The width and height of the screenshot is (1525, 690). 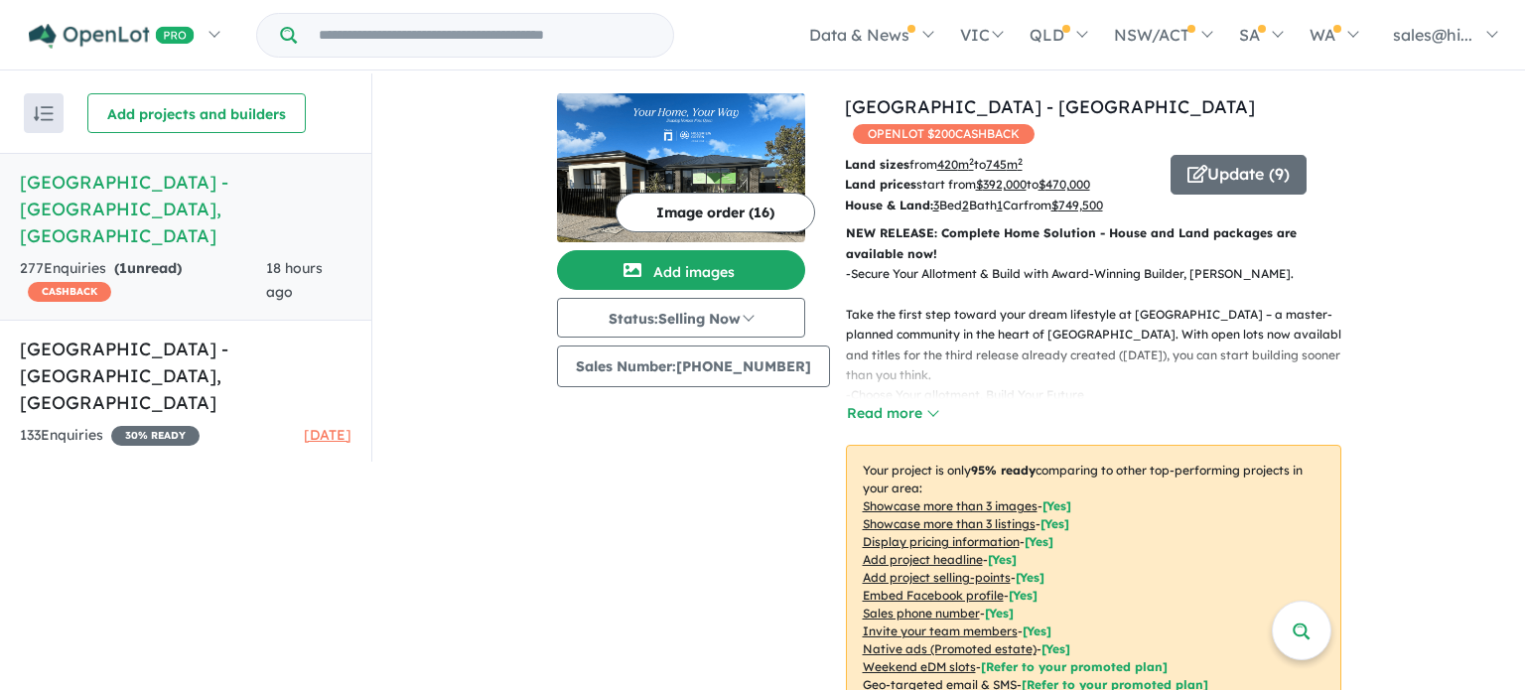 I want to click on button: Add images, so click(x=681, y=270).